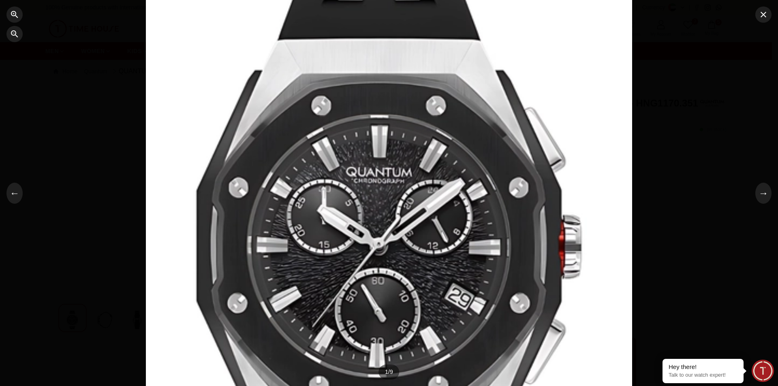  Describe the element at coordinates (703, 375) in the screenshot. I see `p: Talk to our watch expert!` at that location.